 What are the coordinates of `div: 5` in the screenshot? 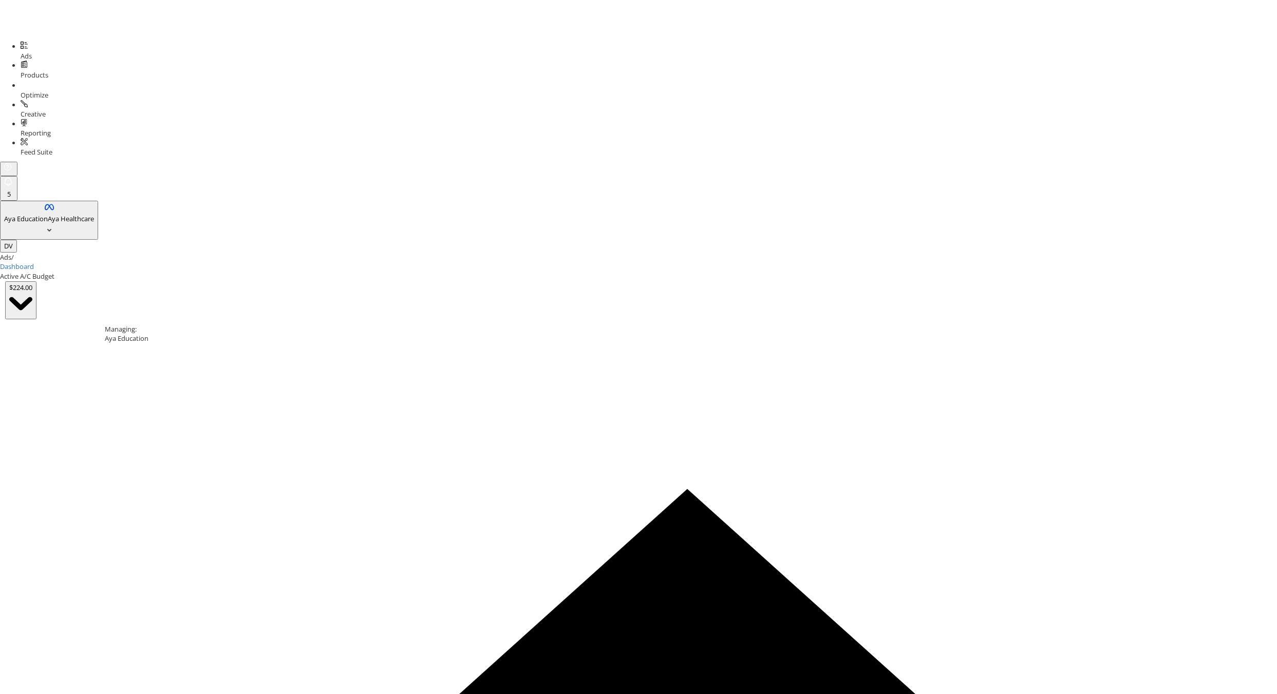 It's located at (9, 194).